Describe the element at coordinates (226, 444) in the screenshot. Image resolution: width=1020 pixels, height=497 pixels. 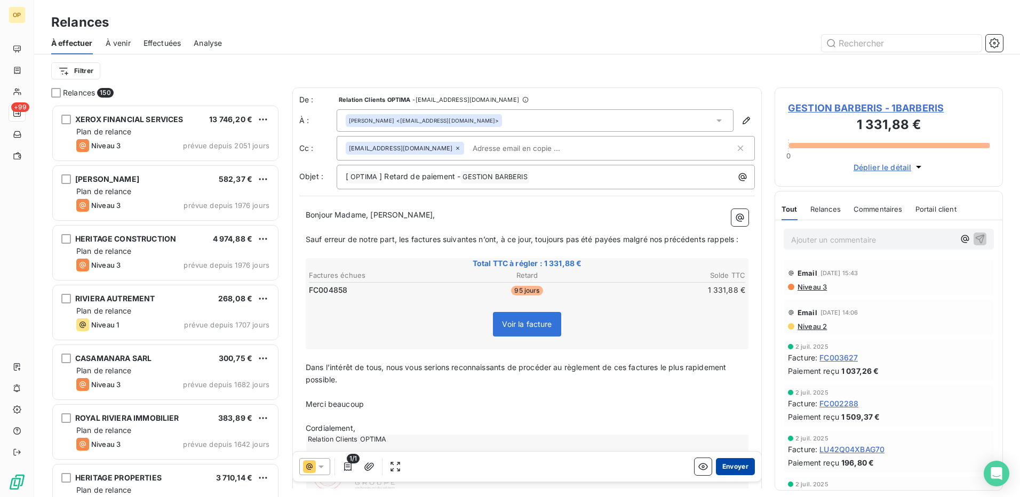
I see `span: prévue depuis 1642 jours` at that location.